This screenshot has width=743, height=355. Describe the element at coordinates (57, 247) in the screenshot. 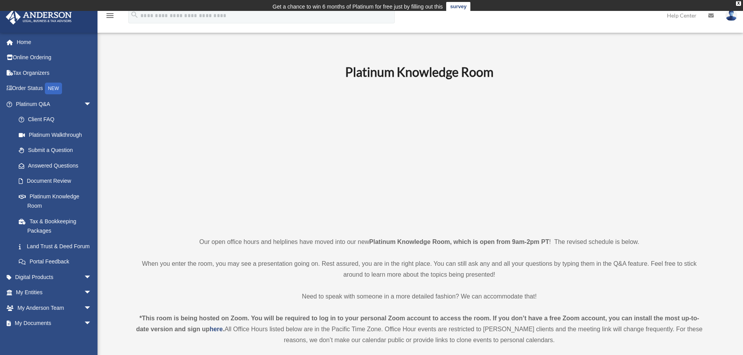

I see `a: Land Trust & Deed Forum` at that location.